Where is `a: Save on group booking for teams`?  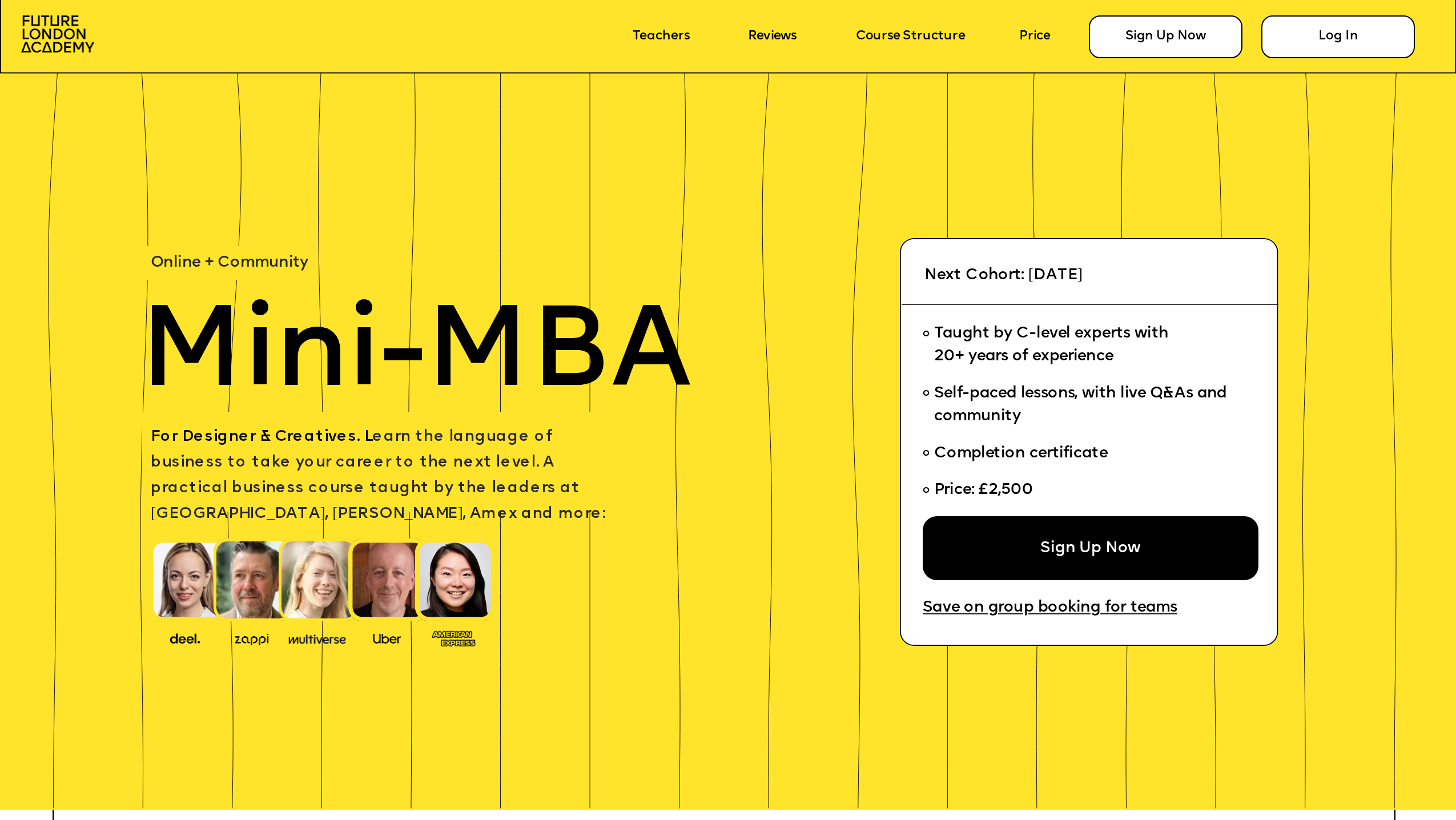
a: Save on group booking for teams is located at coordinates (1050, 609).